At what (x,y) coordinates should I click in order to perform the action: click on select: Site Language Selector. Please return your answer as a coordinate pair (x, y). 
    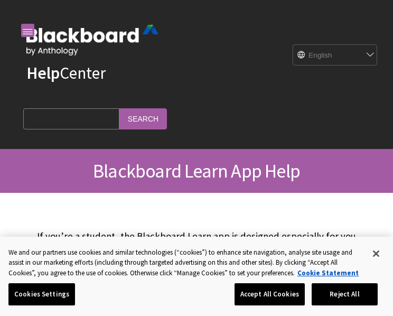
    Looking at the image, I should click on (330, 55).